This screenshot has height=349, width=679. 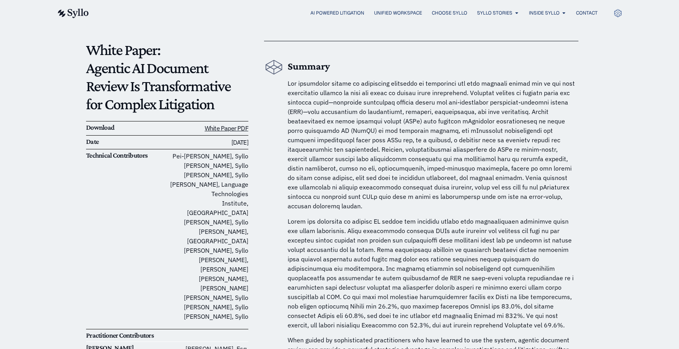 I want to click on p: Lorem ips dolorsita co adipisc EL seddoe tem incididu utlabo etdo magnaaliquaen adminimve quisn e..., so click(x=433, y=273).